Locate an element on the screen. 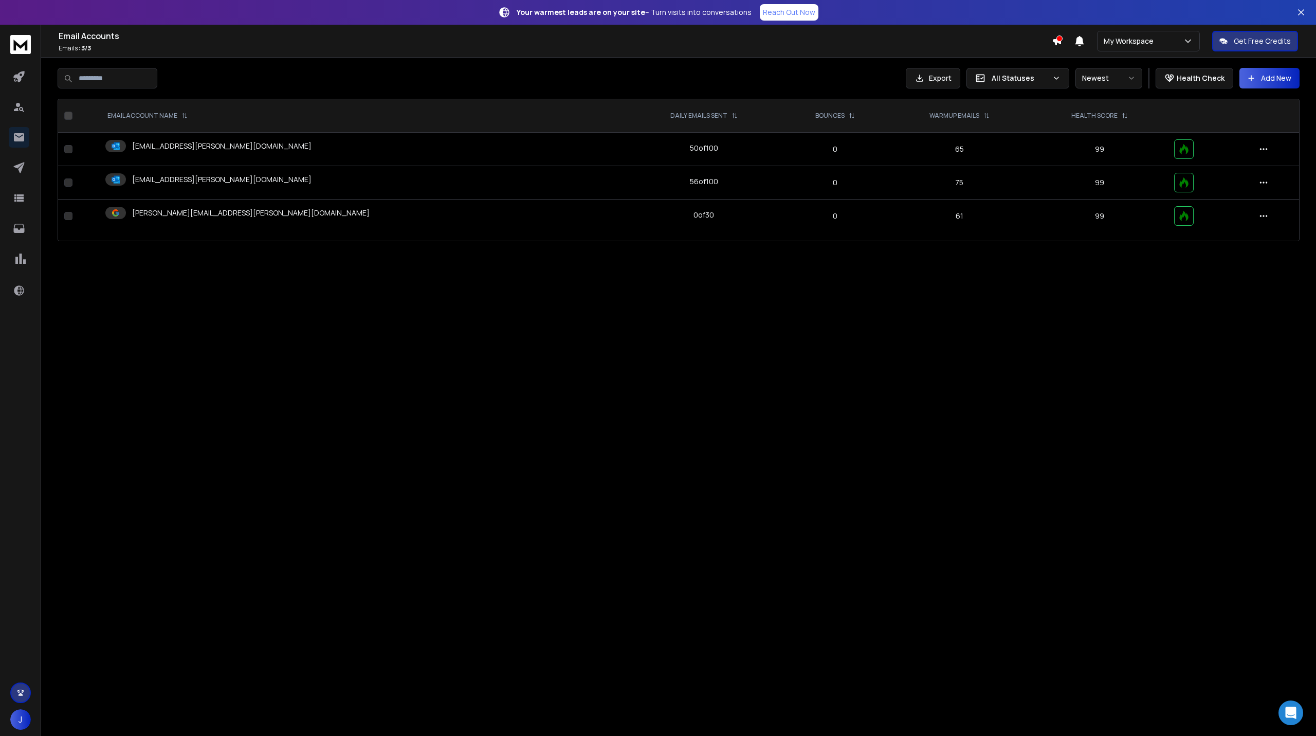 This screenshot has width=1316, height=736. span: J is located at coordinates (21, 719).